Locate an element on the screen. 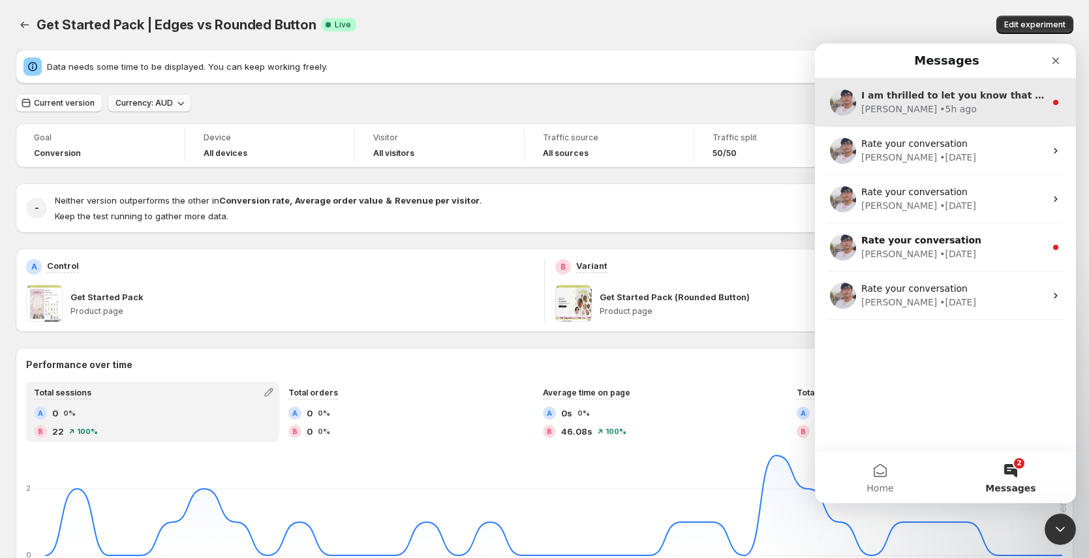  strong: Average order value is located at coordinates (339, 200).